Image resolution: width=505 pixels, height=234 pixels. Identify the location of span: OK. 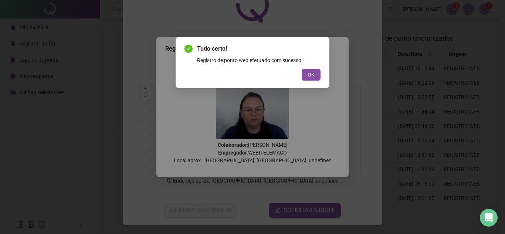
(311, 75).